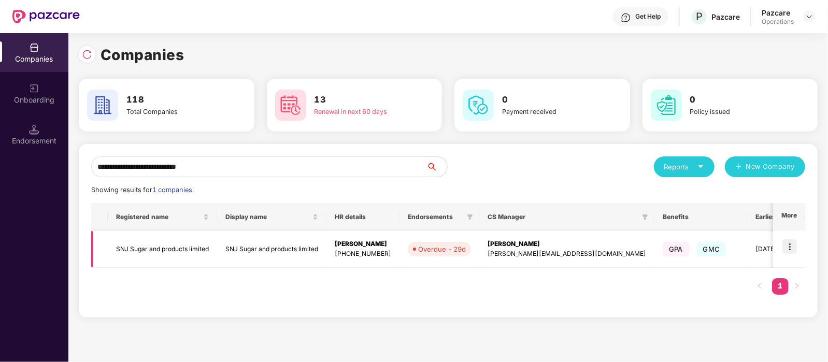 Image resolution: width=828 pixels, height=362 pixels. I want to click on li: Previous Page, so click(760, 287).